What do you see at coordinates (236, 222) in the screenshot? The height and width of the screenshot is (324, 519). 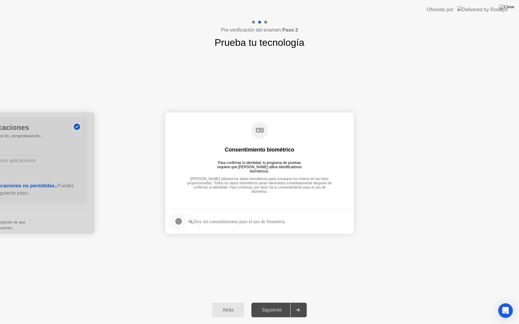 I see `div: Doy mi consentimiento para el uso de biometría` at bounding box center [236, 222].